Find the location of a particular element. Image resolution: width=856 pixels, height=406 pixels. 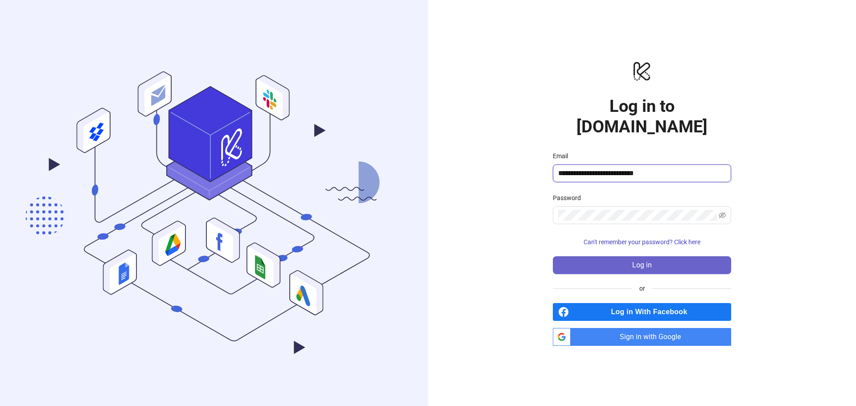

span: or is located at coordinates (642, 288).